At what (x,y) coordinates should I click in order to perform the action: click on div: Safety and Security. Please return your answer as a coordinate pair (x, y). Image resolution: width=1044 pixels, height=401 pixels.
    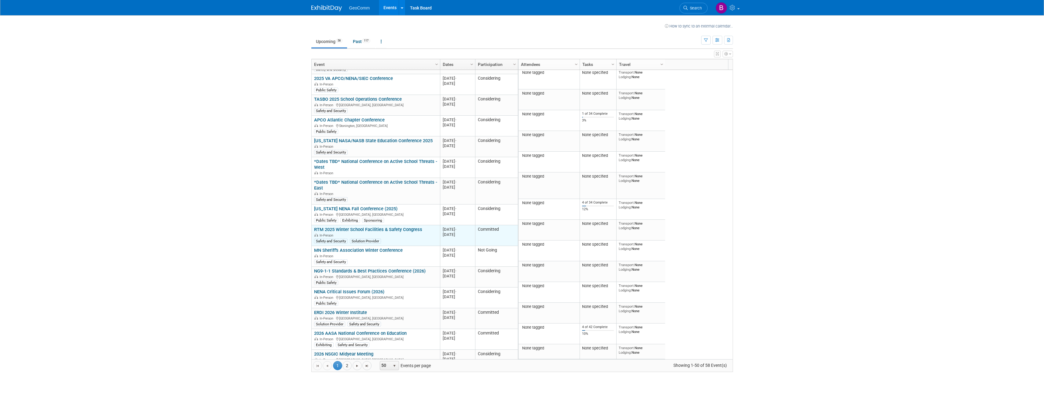
    Looking at the image, I should click on (331, 262).